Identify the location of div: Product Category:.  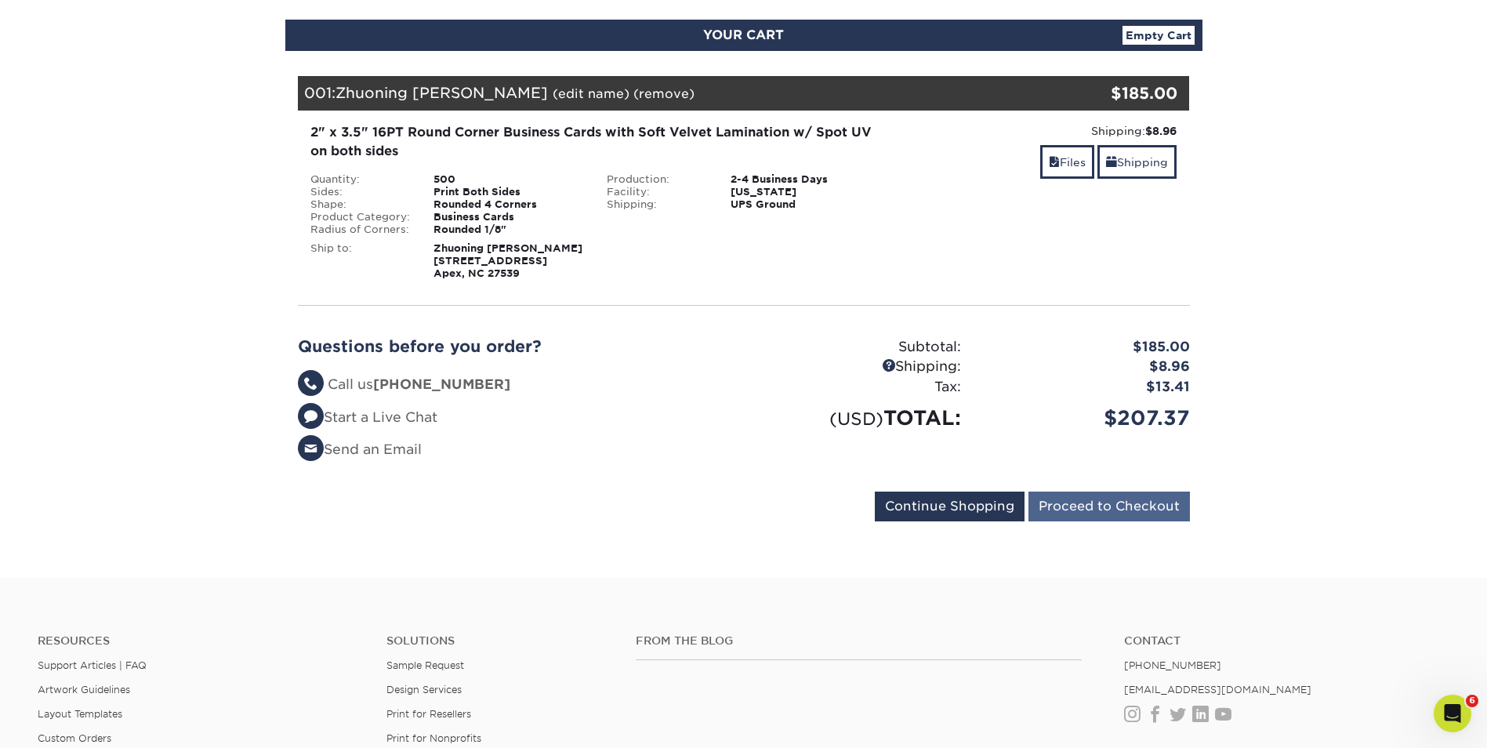
(361, 217).